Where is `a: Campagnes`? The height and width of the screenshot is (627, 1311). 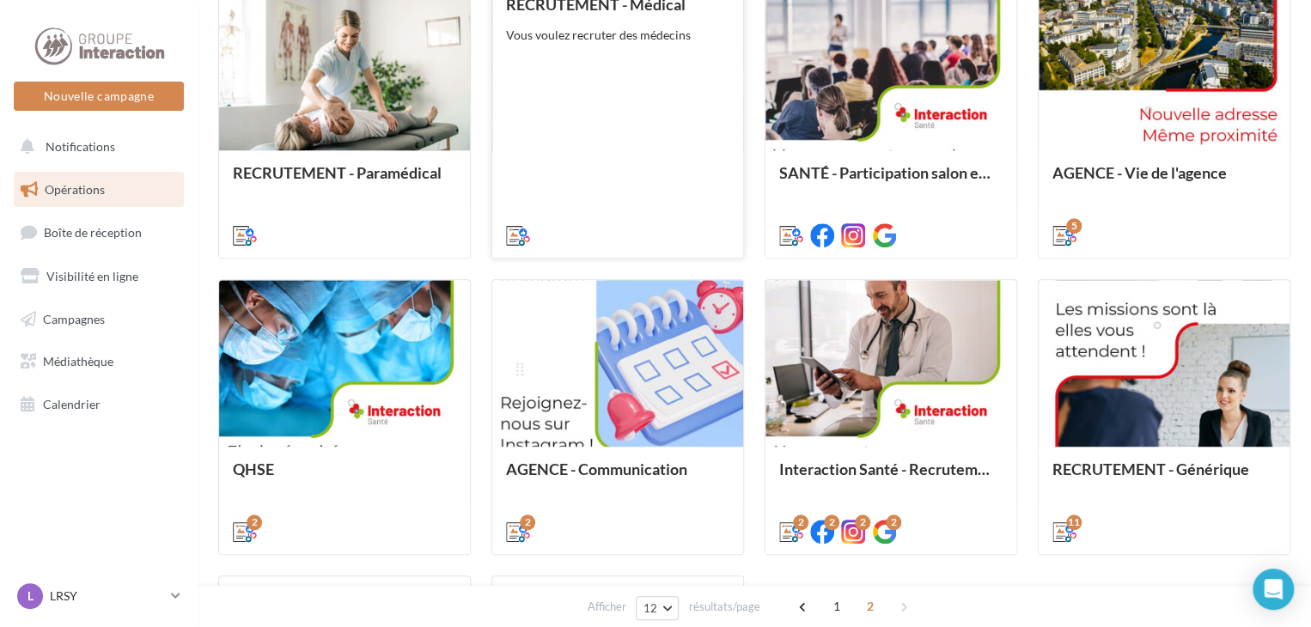
a: Campagnes is located at coordinates (99, 320).